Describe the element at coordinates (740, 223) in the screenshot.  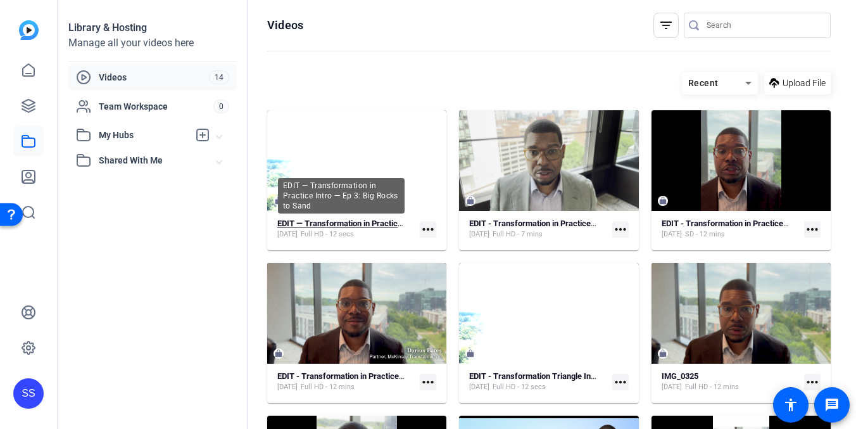
I see `strong: EDIT - Transformation in Practice Ep 2 - 4:5` at that location.